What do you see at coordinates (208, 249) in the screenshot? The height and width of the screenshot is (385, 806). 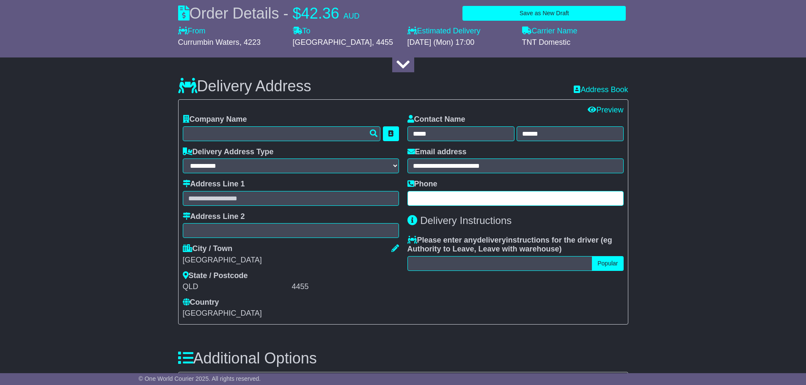 I see `label: City / Town` at bounding box center [208, 249].